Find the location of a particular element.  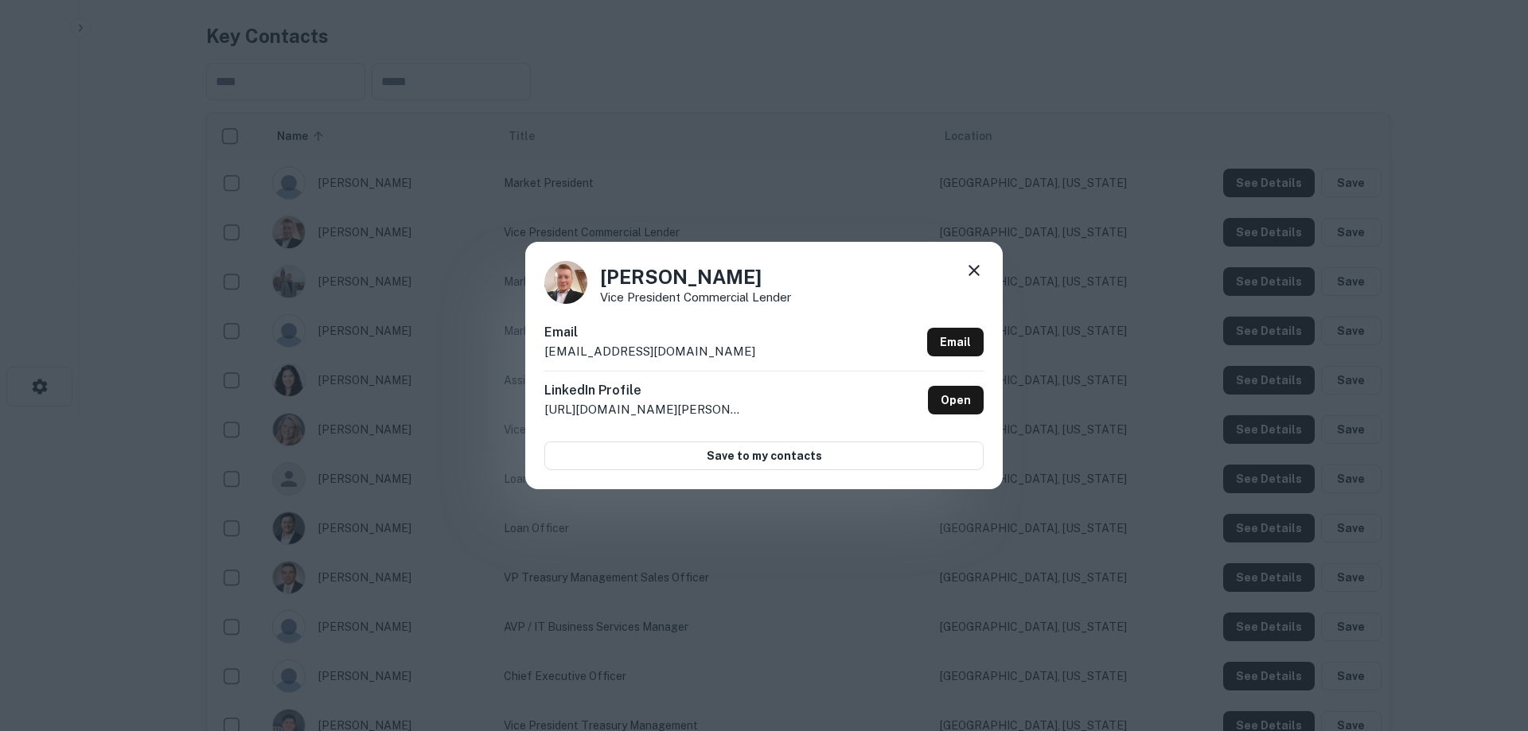

button: Save to my contacts is located at coordinates (764, 456).